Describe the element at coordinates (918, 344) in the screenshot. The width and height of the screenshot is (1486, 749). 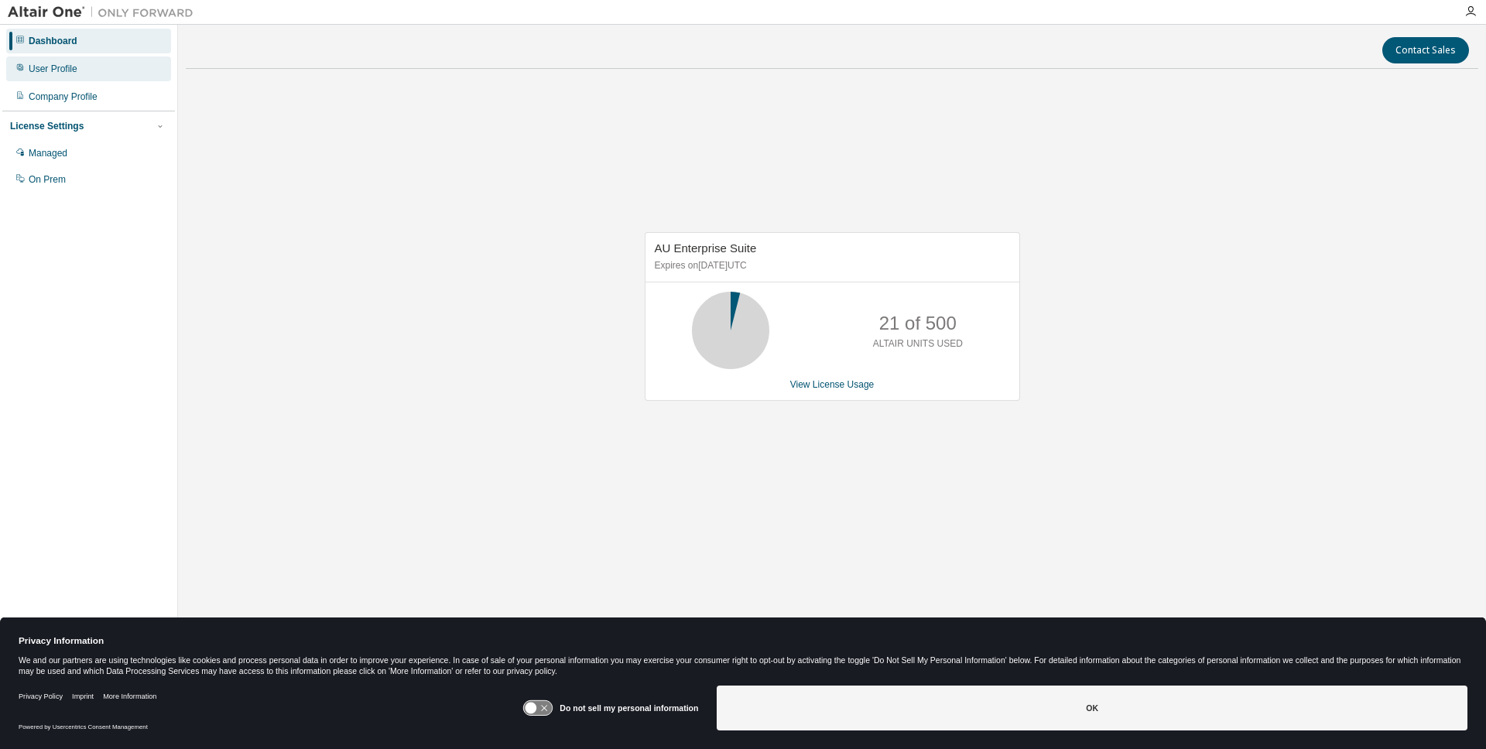
I see `p: ALTAIR UNITS USED` at that location.